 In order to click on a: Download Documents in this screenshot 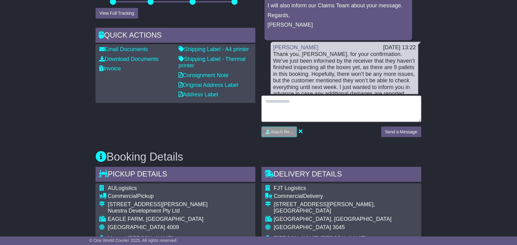, I will do `click(129, 59)`.